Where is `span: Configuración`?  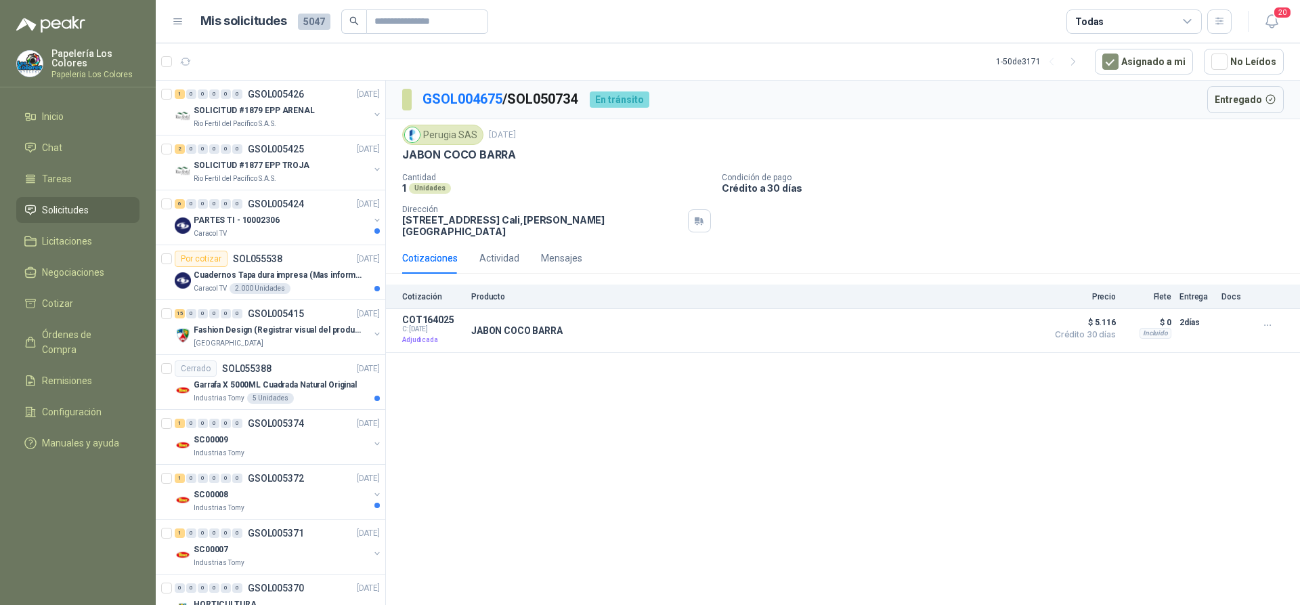
span: Configuración is located at coordinates (72, 412).